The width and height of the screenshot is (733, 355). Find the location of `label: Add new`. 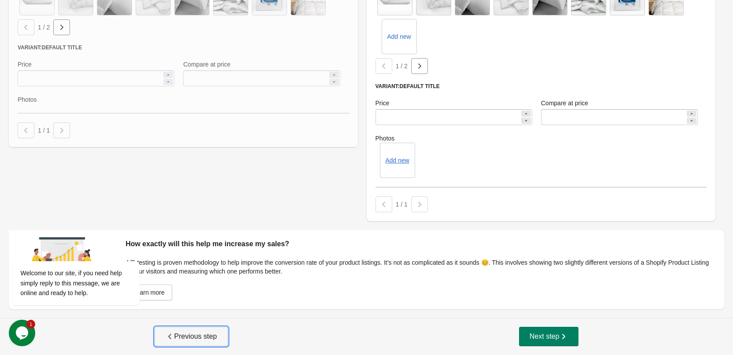

label: Add new is located at coordinates (399, 37).